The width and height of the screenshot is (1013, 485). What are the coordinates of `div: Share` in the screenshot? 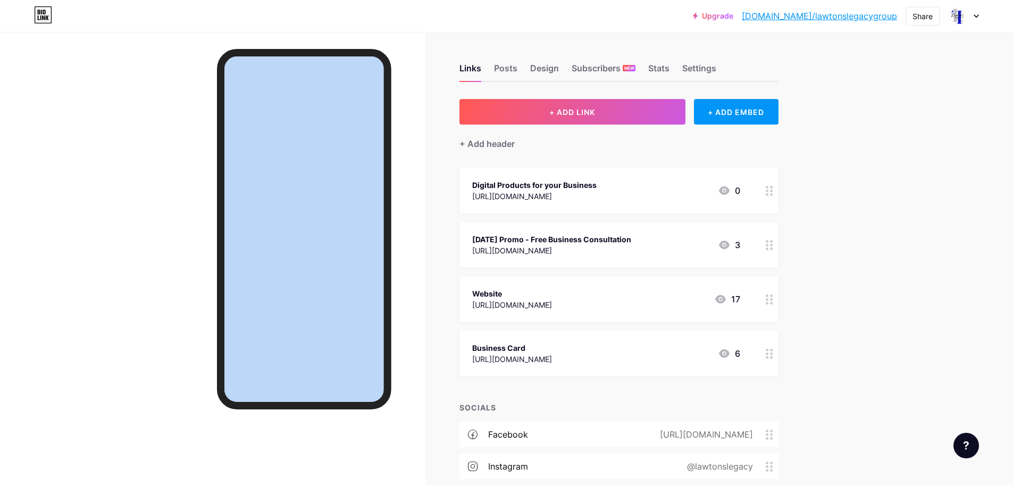 It's located at (923, 16).